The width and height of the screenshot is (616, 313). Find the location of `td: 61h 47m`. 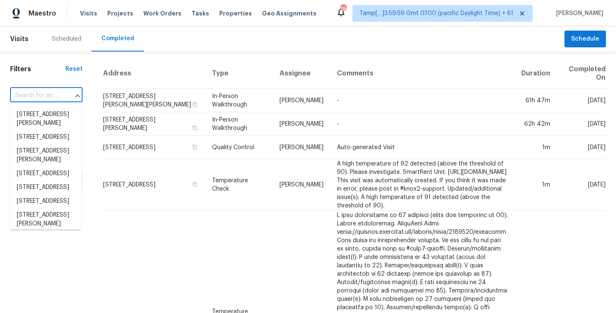

td: 61h 47m is located at coordinates (536, 101).